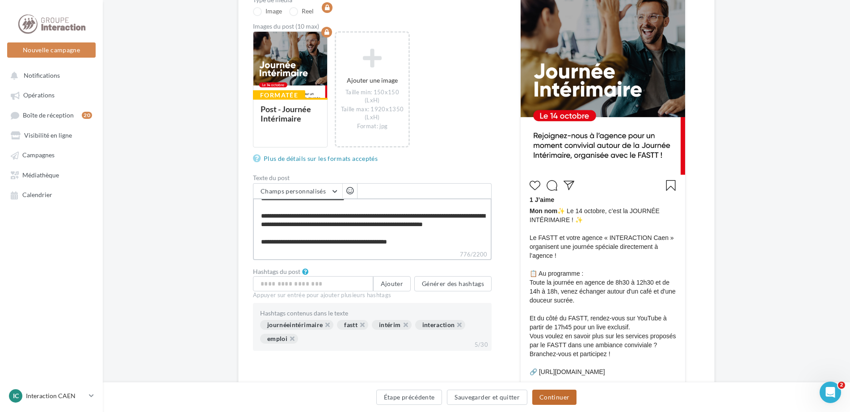 The image size is (850, 412). I want to click on a: IC Interaction CAEN, so click(51, 396).